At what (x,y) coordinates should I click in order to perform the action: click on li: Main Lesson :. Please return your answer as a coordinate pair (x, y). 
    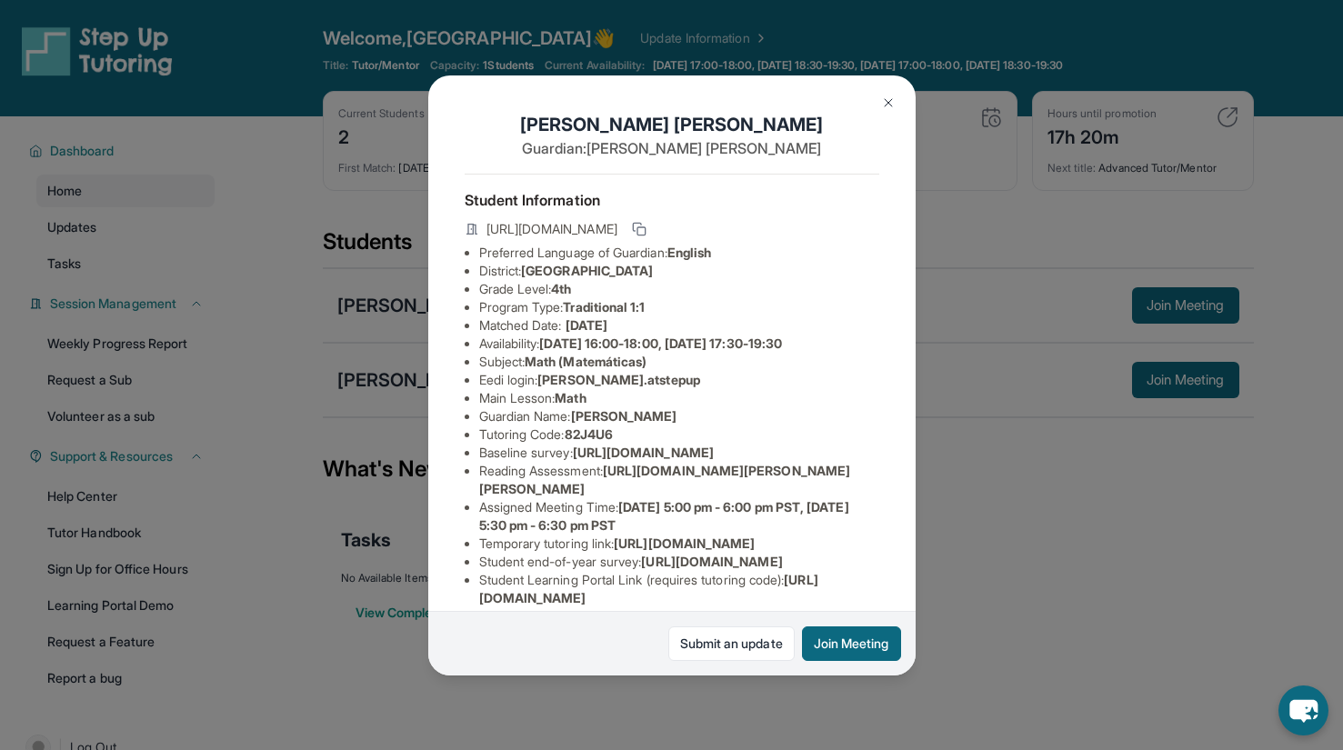
    Looking at the image, I should click on (679, 398).